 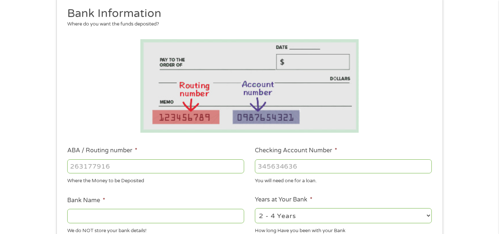 What do you see at coordinates (343, 166) in the screenshot?
I see `input: 345634636` at bounding box center [343, 166].